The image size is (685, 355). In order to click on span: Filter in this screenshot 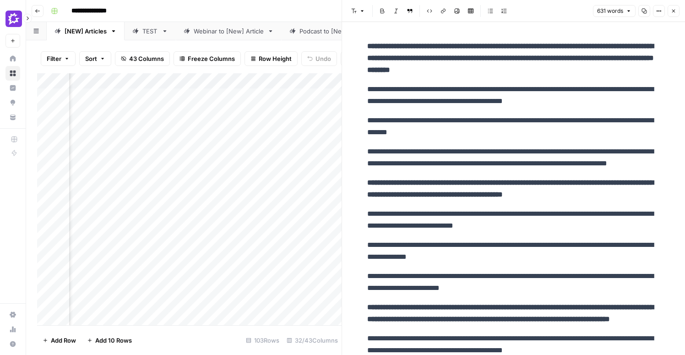, I will do `click(54, 59)`.